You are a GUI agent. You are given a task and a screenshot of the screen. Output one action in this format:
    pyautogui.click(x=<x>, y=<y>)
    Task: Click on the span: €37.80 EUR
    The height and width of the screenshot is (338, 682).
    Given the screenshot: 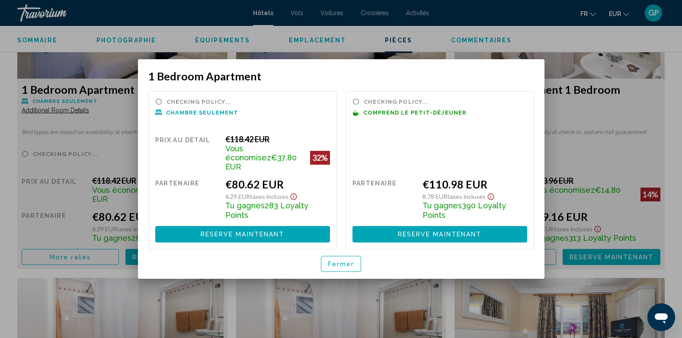 What is the action you would take?
    pyautogui.click(x=261, y=162)
    